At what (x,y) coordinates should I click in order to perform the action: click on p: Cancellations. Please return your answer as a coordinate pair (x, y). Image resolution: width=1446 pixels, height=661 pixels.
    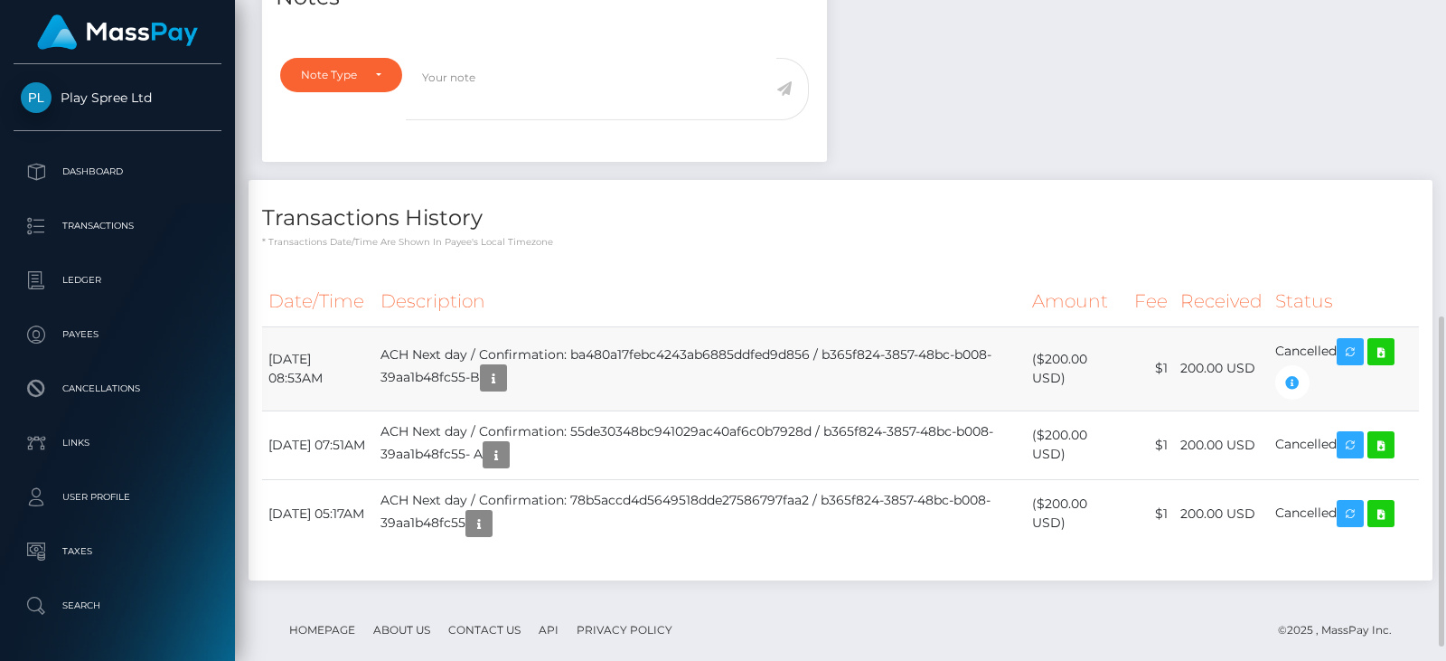
    Looking at the image, I should click on (117, 389).